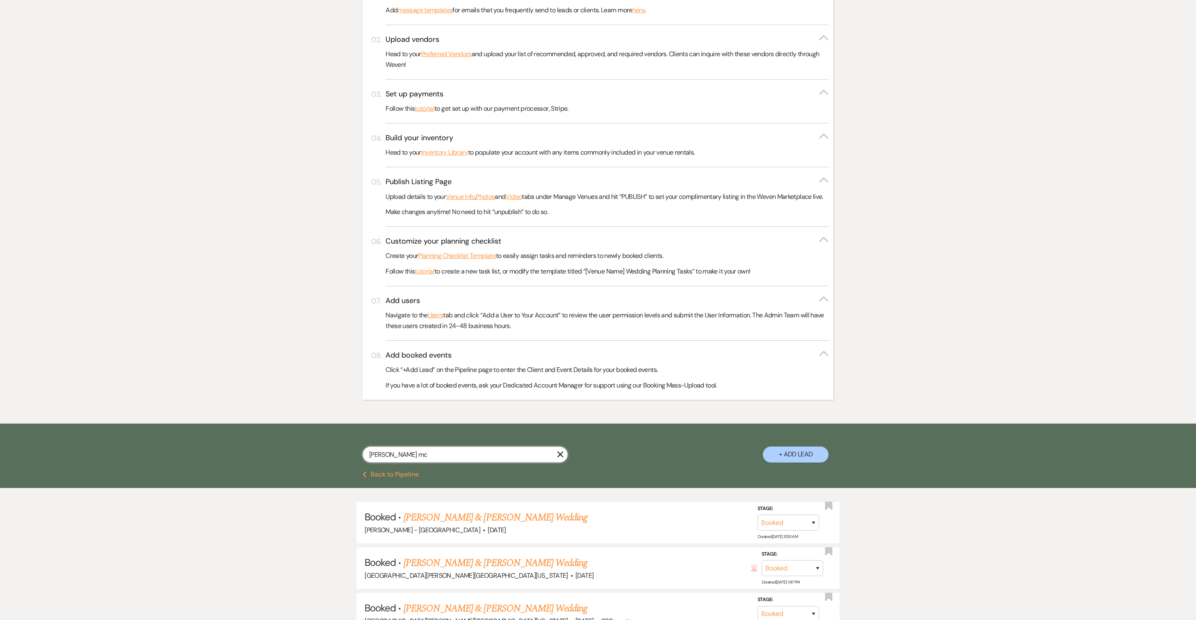 Image resolution: width=1196 pixels, height=620 pixels. What do you see at coordinates (607, 197) in the screenshot?
I see `p: Upload details to your , and tabs under Manage Venues and hit “PUBLISH” to set your complimentary...` at bounding box center [607, 197].